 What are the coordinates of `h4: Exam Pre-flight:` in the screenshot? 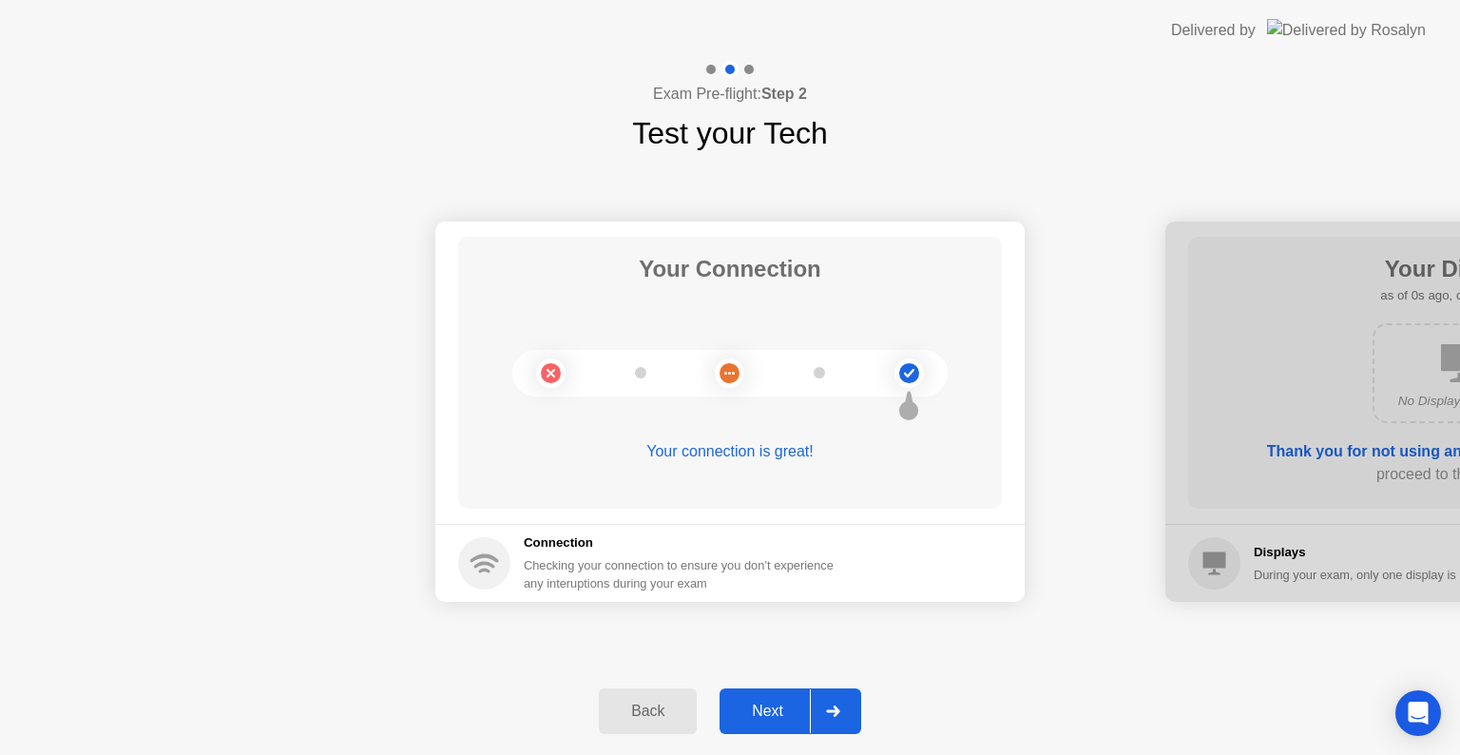 It's located at (730, 94).